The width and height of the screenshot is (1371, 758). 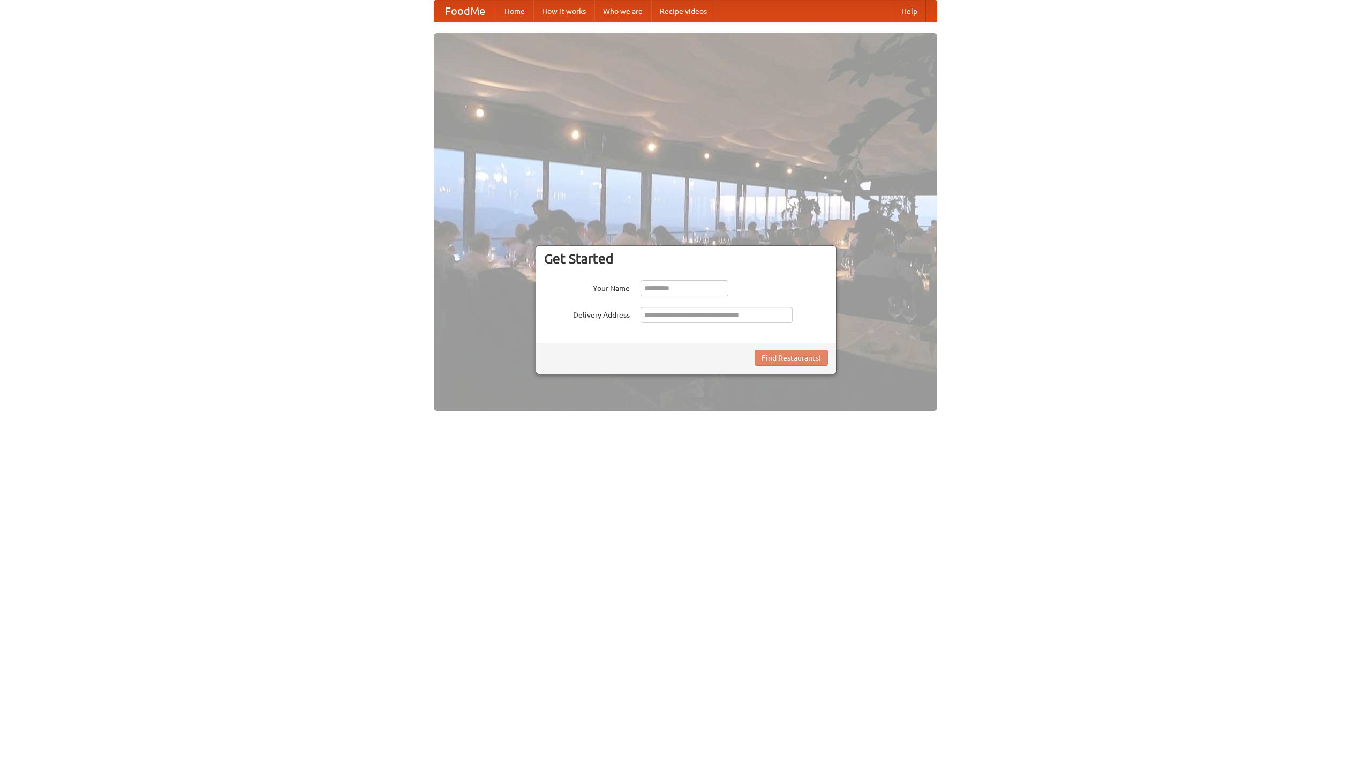 I want to click on a: Home, so click(x=515, y=11).